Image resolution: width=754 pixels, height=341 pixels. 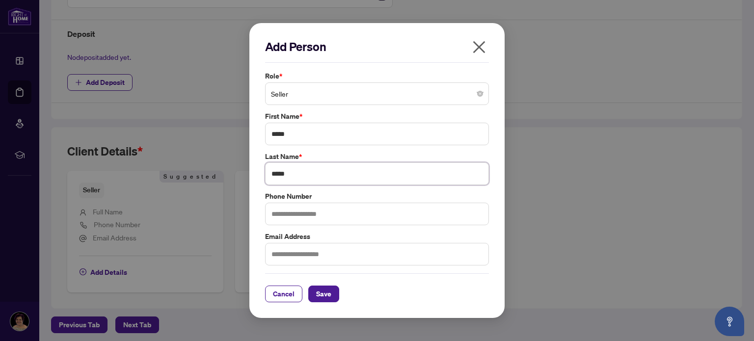 What do you see at coordinates (480, 94) in the screenshot?
I see `span: close-circle` at bounding box center [480, 94].